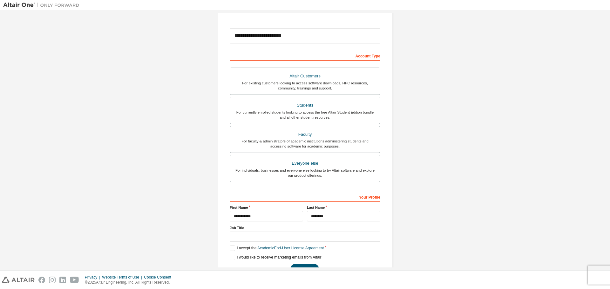 This screenshot has height=289, width=610. I want to click on div: Altair Customers, so click(305, 76).